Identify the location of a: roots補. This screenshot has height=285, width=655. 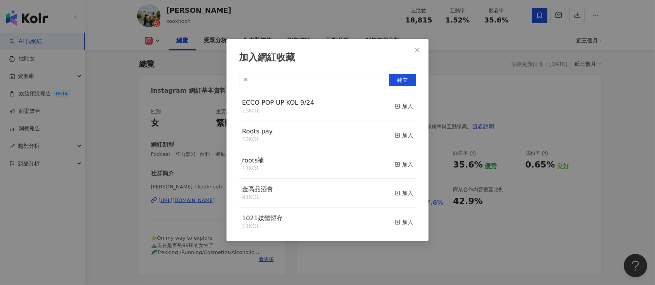
(253, 161).